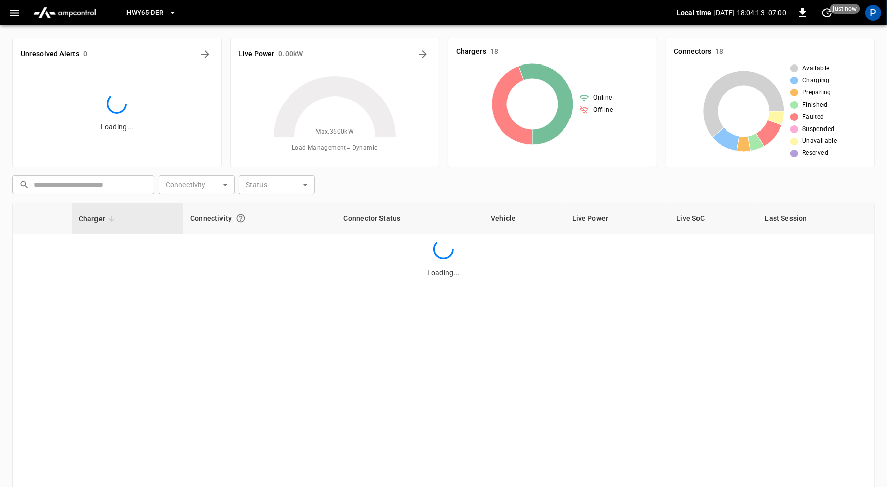  I want to click on span: HWY65-DER, so click(145, 13).